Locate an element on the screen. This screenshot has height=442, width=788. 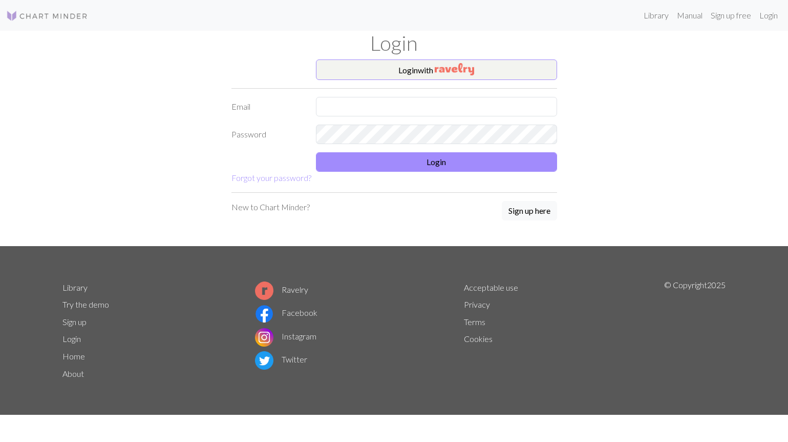
button: Login is located at coordinates (436, 162).